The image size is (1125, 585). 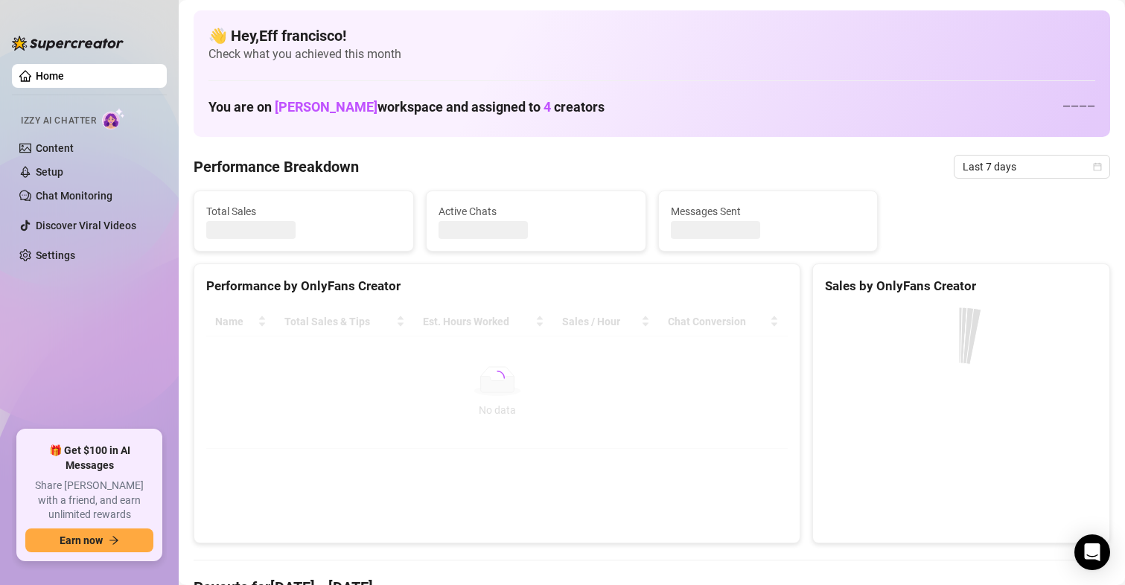 I want to click on span: Last 7 days, so click(x=1031, y=167).